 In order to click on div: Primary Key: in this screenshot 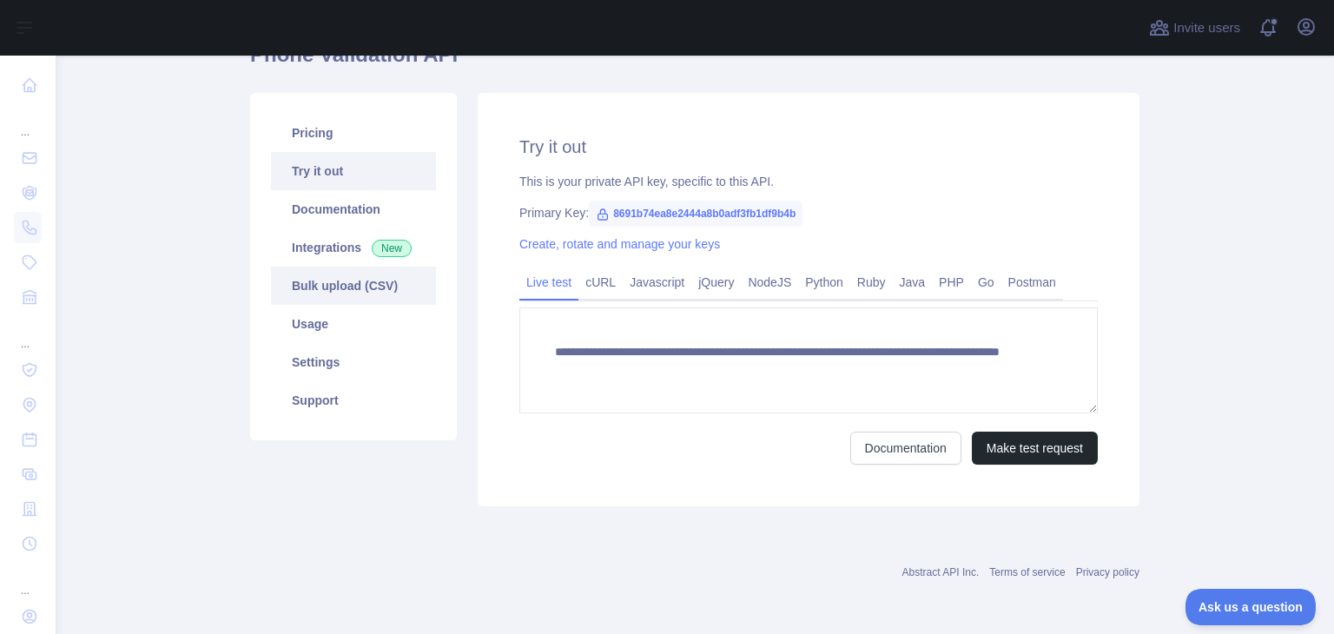, I will do `click(809, 213)`.